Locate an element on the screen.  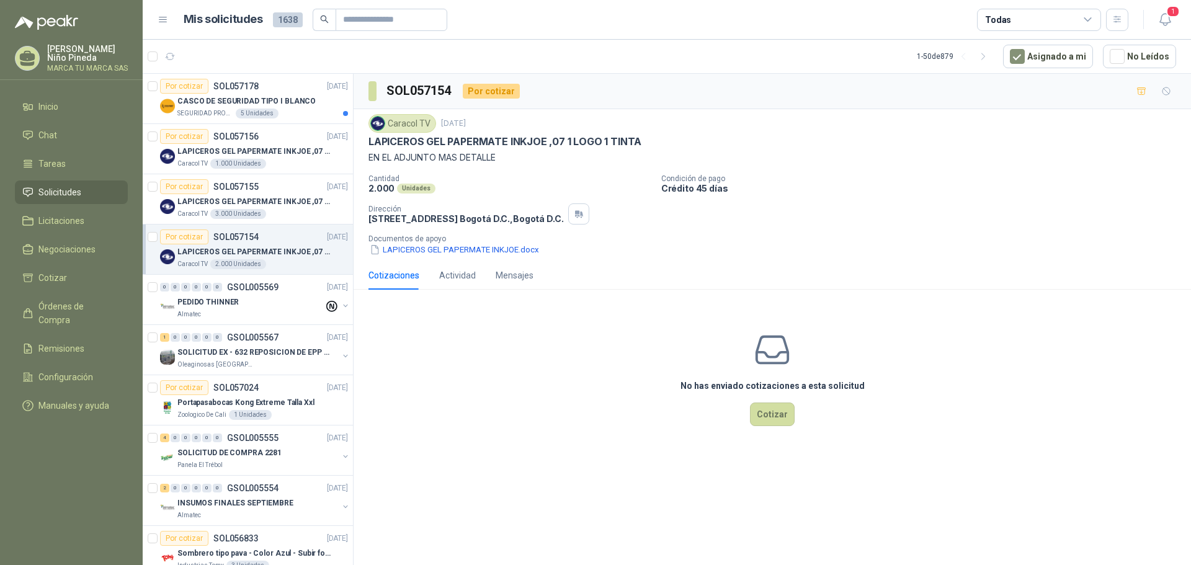
p: CASCO DE SEGURIDAD TIPO I BLANCO is located at coordinates (246, 101).